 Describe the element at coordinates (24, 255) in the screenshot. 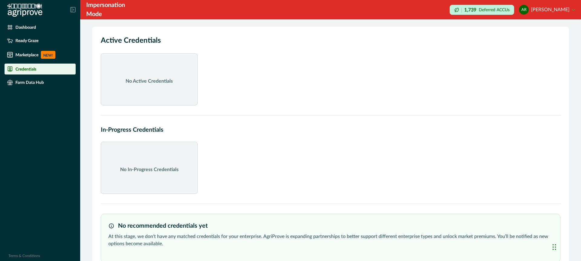

I see `a: Terms & Conditions` at that location.